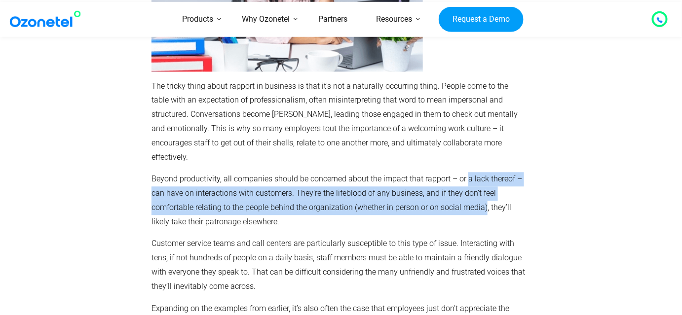 This screenshot has width=682, height=315. Describe the element at coordinates (197, 19) in the screenshot. I see `a: Products` at that location.